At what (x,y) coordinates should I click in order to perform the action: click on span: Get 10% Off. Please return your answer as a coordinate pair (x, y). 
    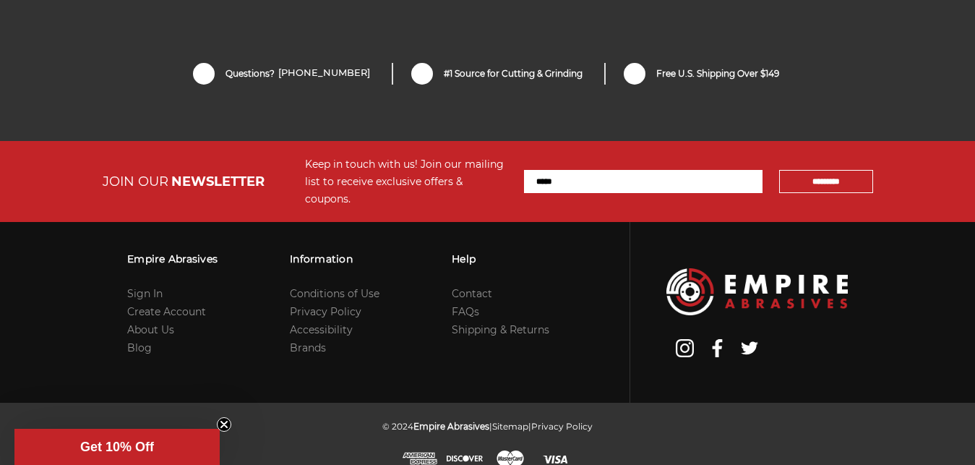
    Looking at the image, I should click on (117, 447).